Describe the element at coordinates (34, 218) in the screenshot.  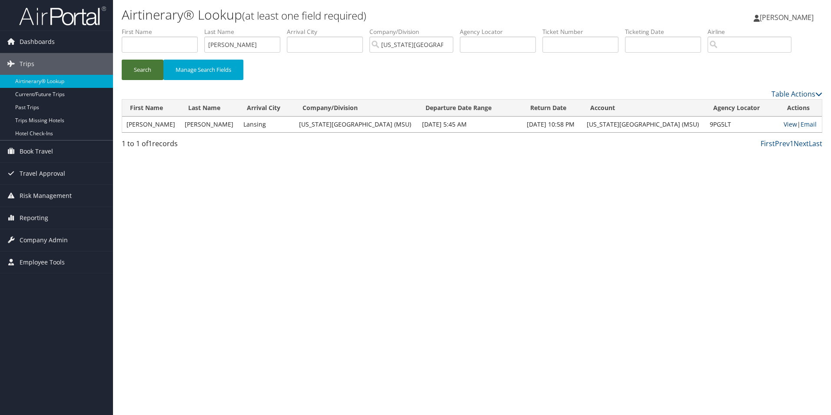
I see `span: Reporting` at that location.